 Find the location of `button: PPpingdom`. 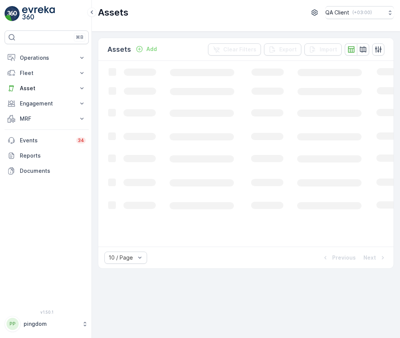

button: PPpingdom is located at coordinates (46, 324).